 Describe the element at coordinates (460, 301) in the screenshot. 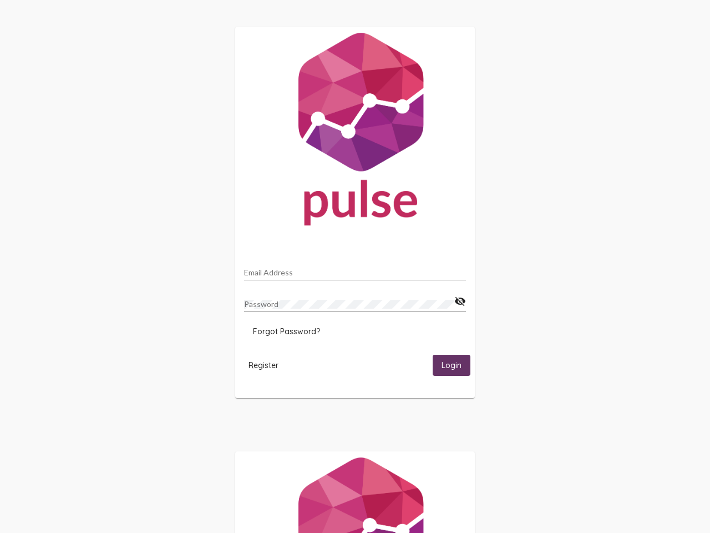

I see `mat-icon: visibility_off` at that location.